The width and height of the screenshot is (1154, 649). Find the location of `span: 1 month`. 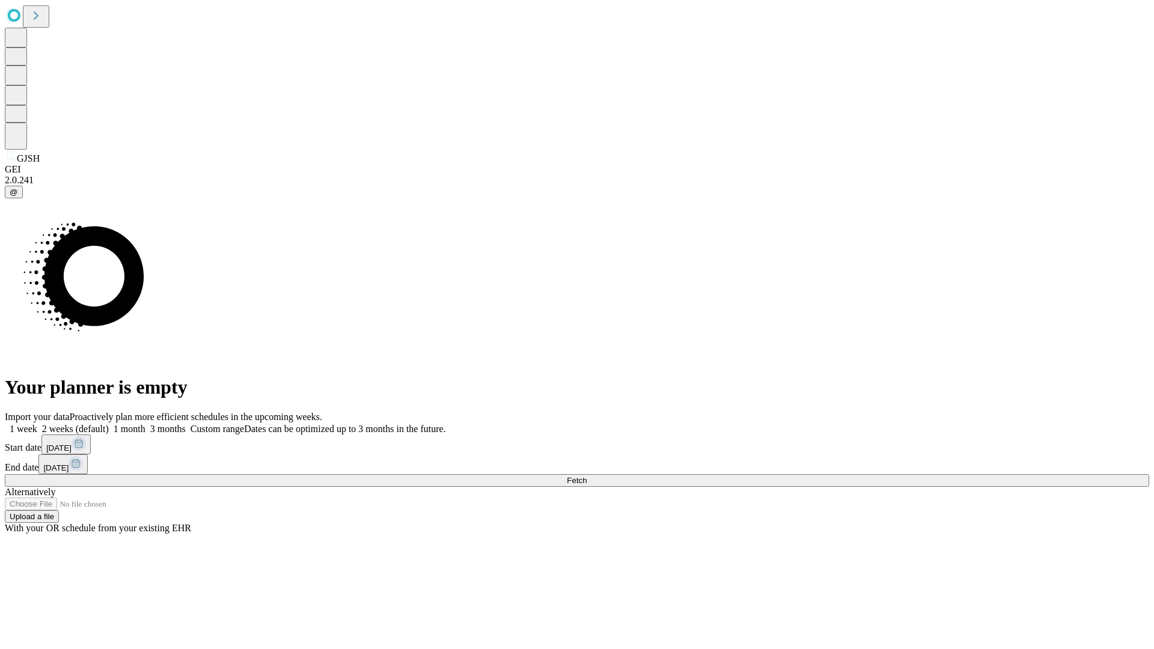

span: 1 month is located at coordinates (129, 429).